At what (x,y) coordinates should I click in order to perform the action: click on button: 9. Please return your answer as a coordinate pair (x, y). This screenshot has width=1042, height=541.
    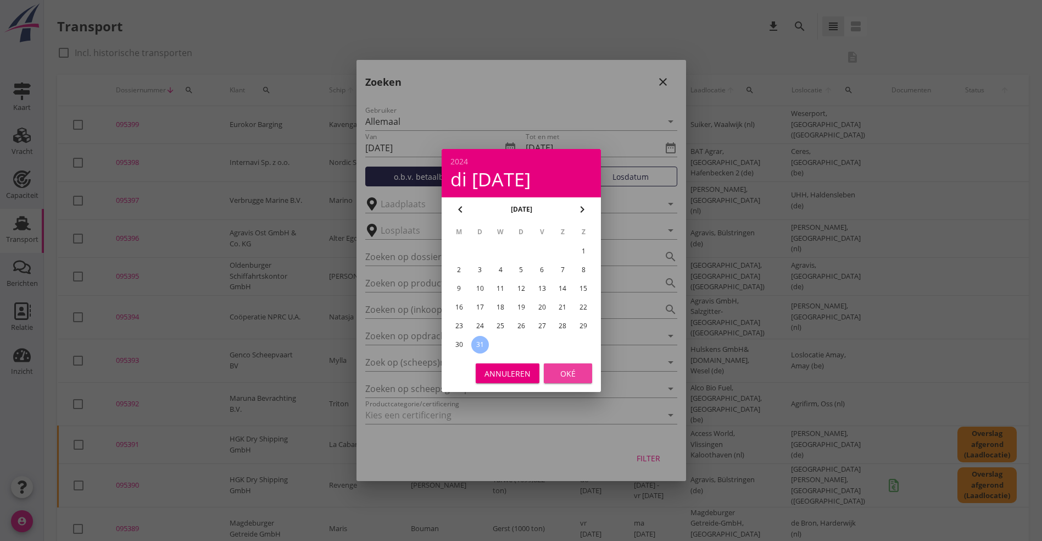
    Looking at the image, I should click on (459, 289).